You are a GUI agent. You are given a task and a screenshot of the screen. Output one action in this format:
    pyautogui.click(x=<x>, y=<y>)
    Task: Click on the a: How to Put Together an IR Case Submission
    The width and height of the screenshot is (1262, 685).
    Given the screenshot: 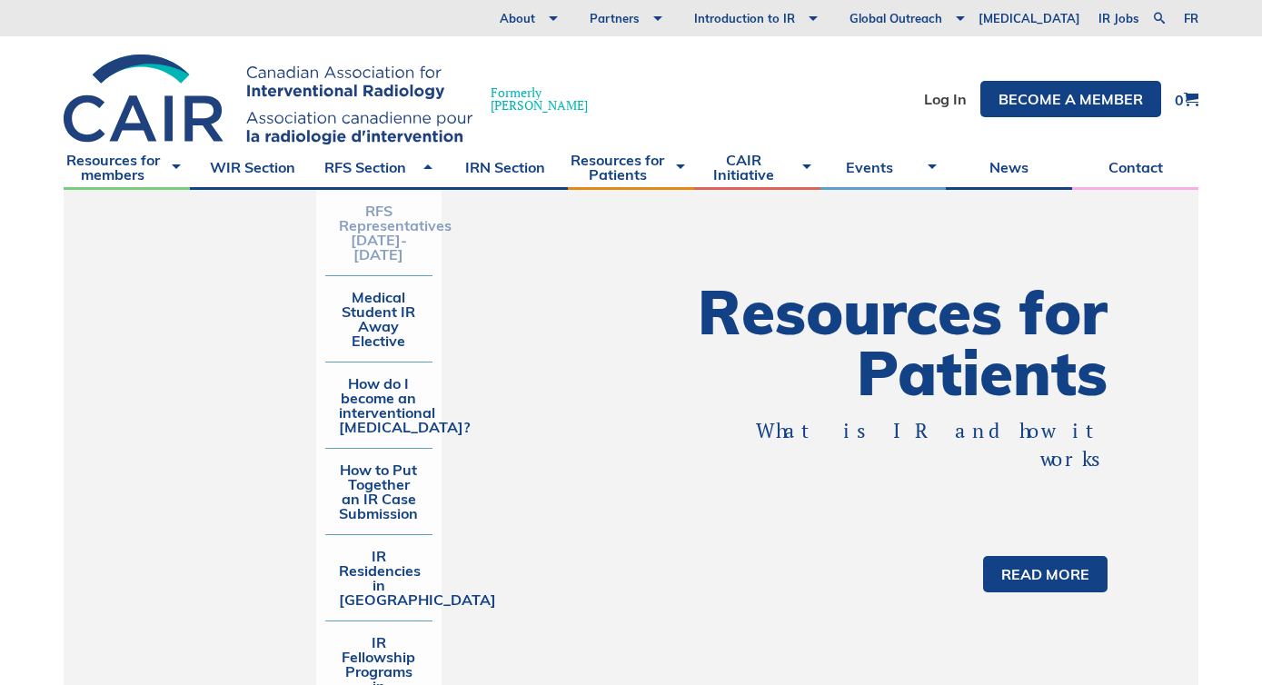 What is the action you would take?
    pyautogui.click(x=379, y=492)
    